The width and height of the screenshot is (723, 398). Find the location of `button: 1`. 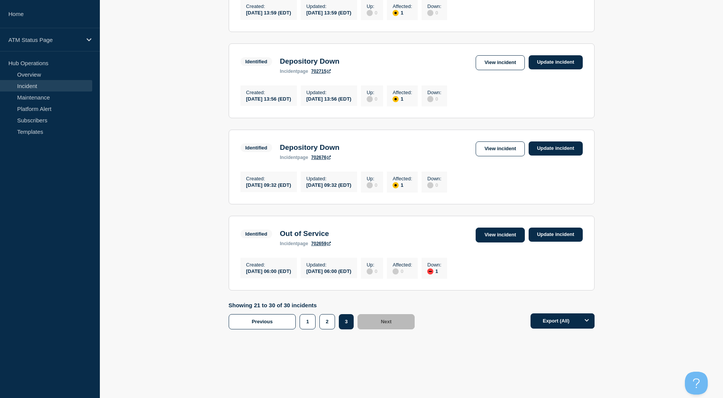

button: 1 is located at coordinates (307, 322).